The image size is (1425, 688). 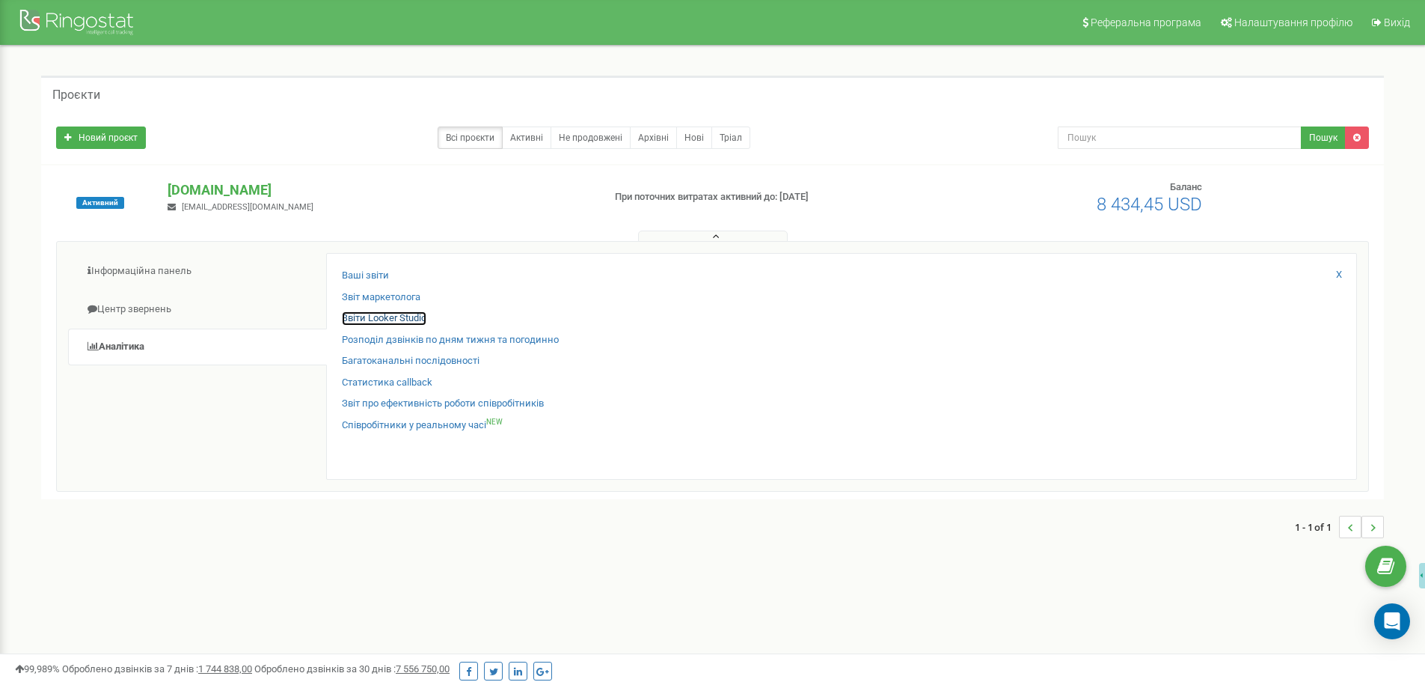 What do you see at coordinates (653, 138) in the screenshot?
I see `a: Архівні` at bounding box center [653, 138].